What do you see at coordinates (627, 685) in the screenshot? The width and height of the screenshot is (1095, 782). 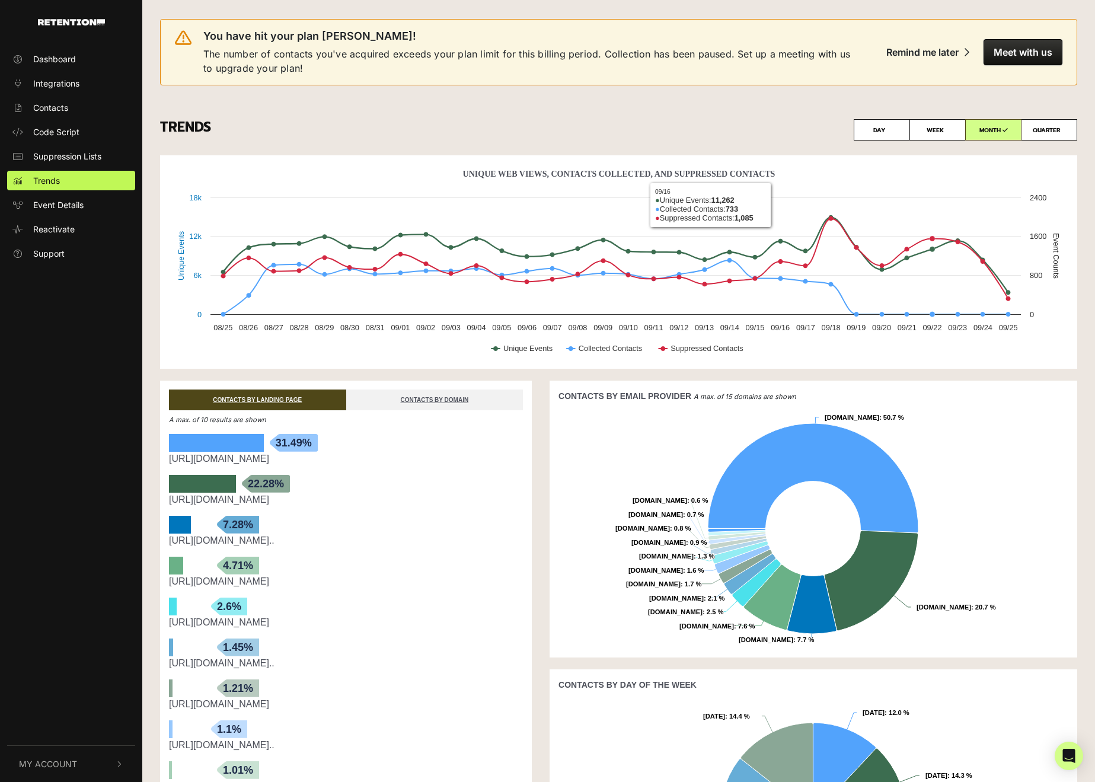 I see `strong: CONTACTS BY DAY OF THE WEEK` at bounding box center [627, 685].